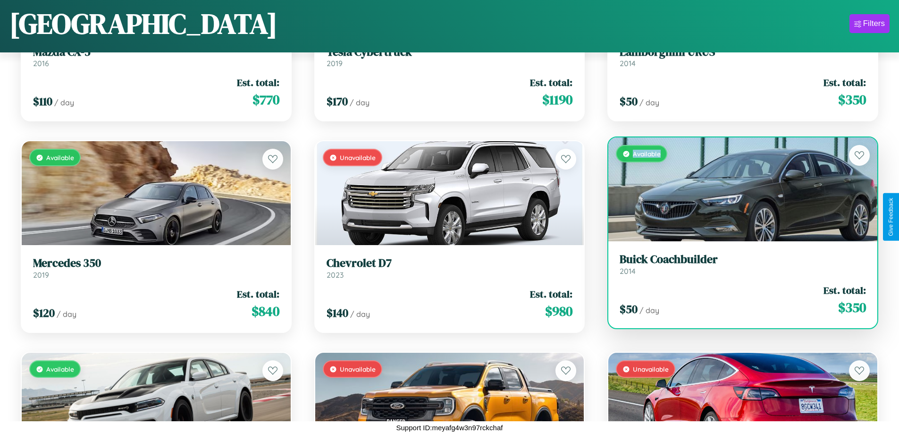 This screenshot has width=899, height=434. Describe the element at coordinates (156, 267) in the screenshot. I see `a: Mercedes 3502019` at that location.